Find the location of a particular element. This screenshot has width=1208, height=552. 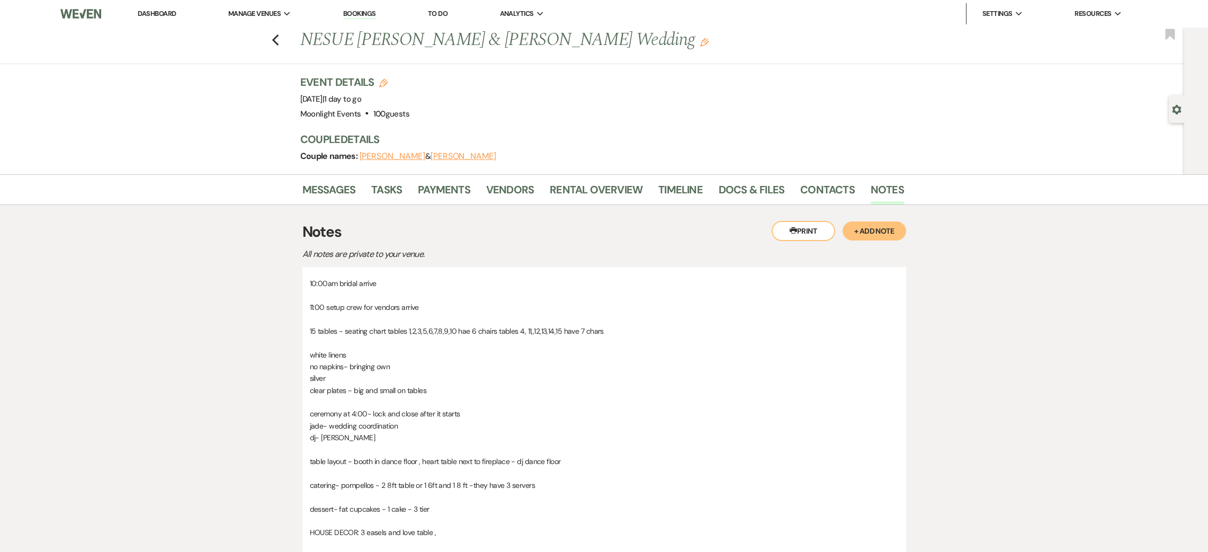

a: Tasks is located at coordinates (386, 193).